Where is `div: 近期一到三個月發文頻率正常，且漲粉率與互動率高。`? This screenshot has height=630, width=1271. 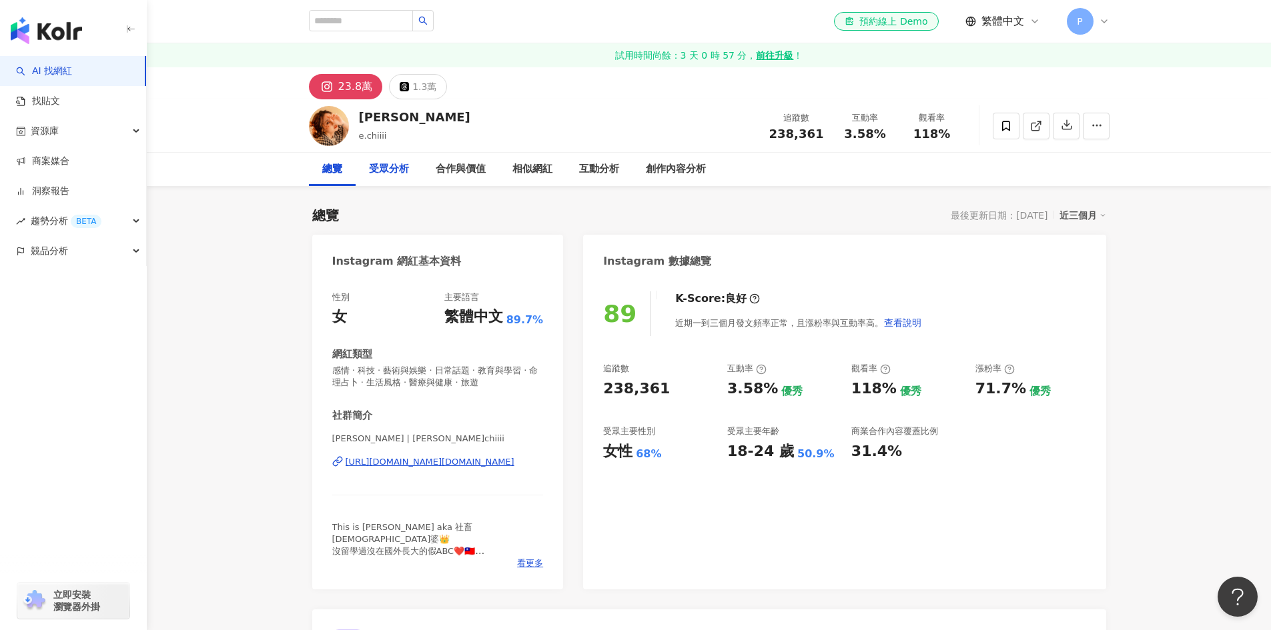
div: 近期一到三個月發文頻率正常，且漲粉率與互動率高。 is located at coordinates (798, 323).